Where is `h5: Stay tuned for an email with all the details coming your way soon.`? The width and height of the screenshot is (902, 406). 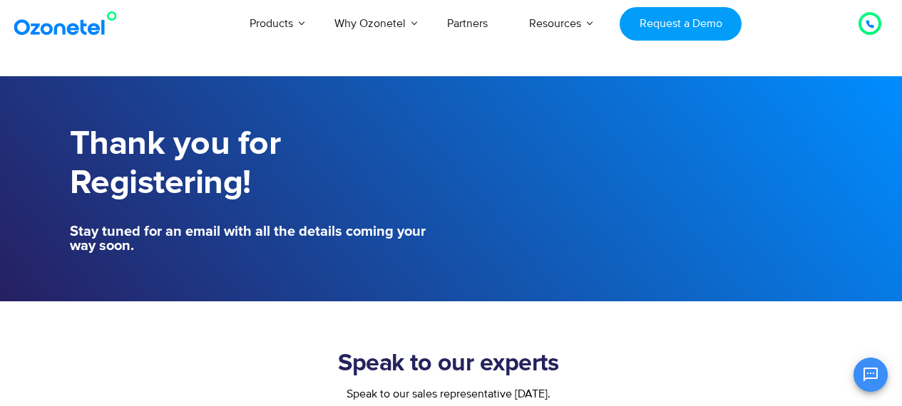
h5: Stay tuned for an email with all the details coming your way soon. is located at coordinates (257, 239).